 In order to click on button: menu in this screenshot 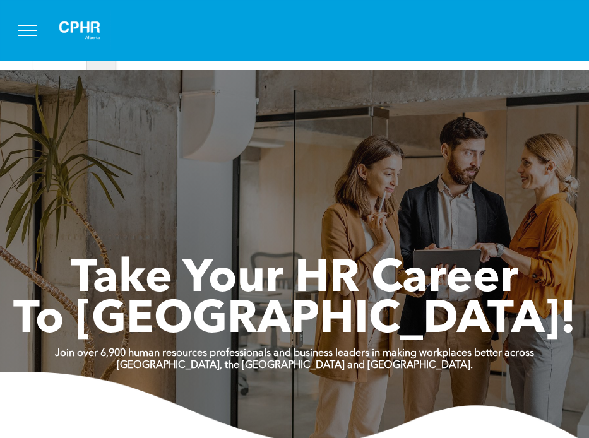, I will do `click(28, 30)`.